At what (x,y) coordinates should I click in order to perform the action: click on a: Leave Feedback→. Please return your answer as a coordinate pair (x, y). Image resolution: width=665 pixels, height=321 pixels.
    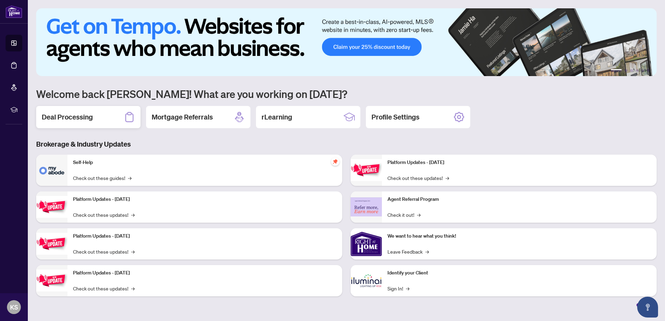
    Looking at the image, I should click on (408, 252).